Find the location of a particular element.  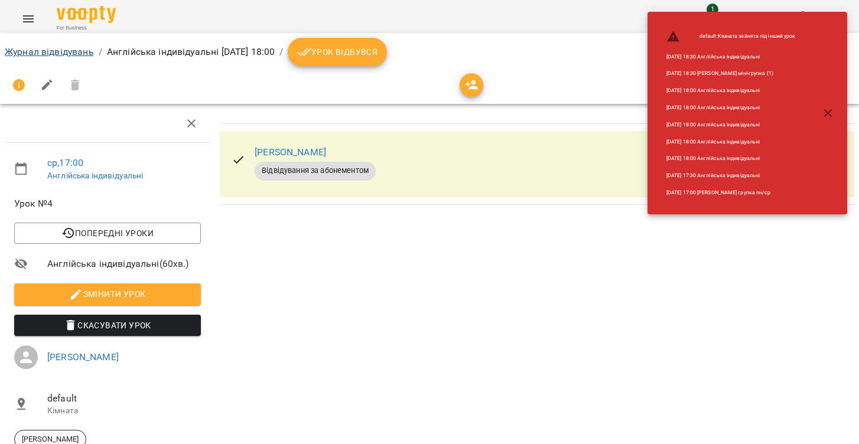

span: default is located at coordinates (124, 399).